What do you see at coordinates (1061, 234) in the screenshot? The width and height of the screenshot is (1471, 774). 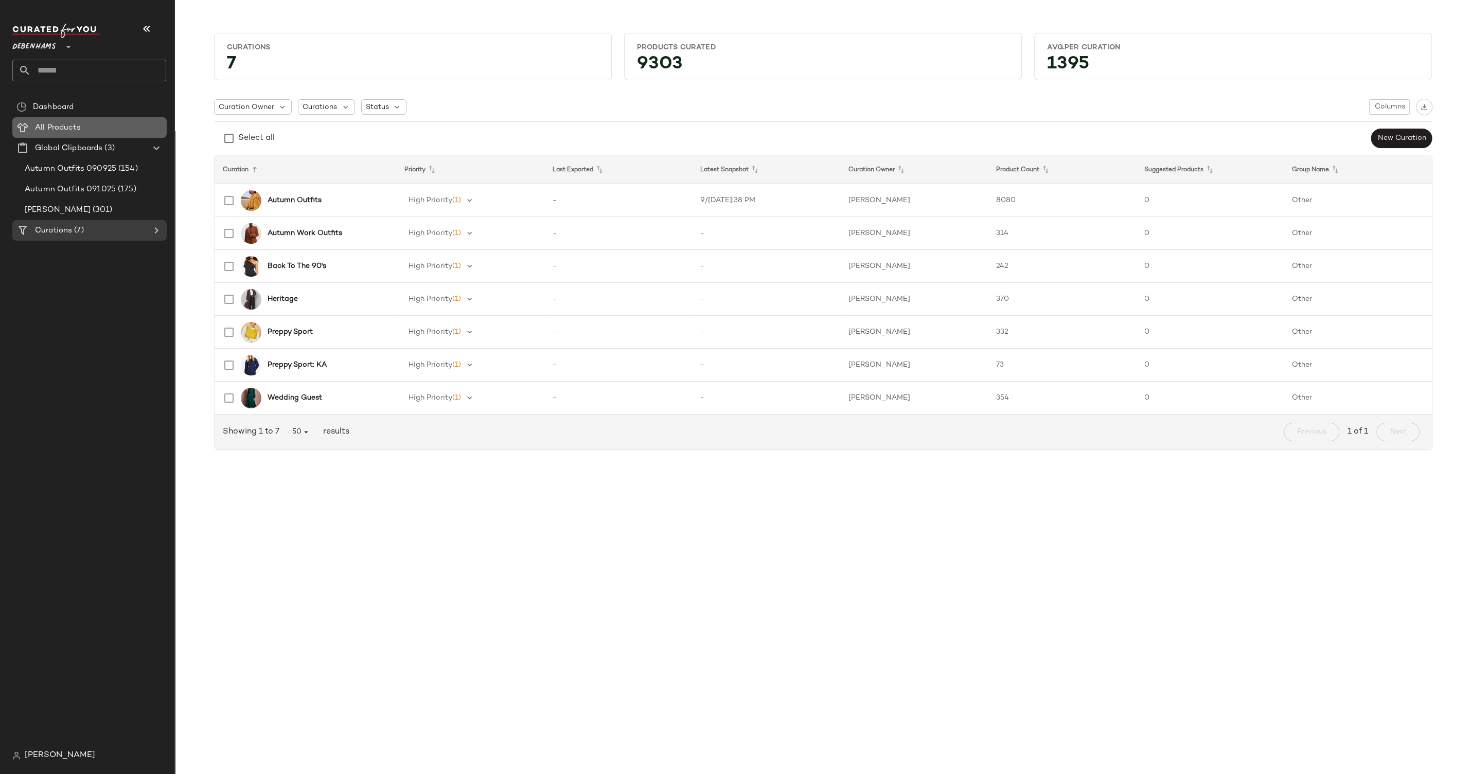 I see `td: 314` at bounding box center [1061, 234].